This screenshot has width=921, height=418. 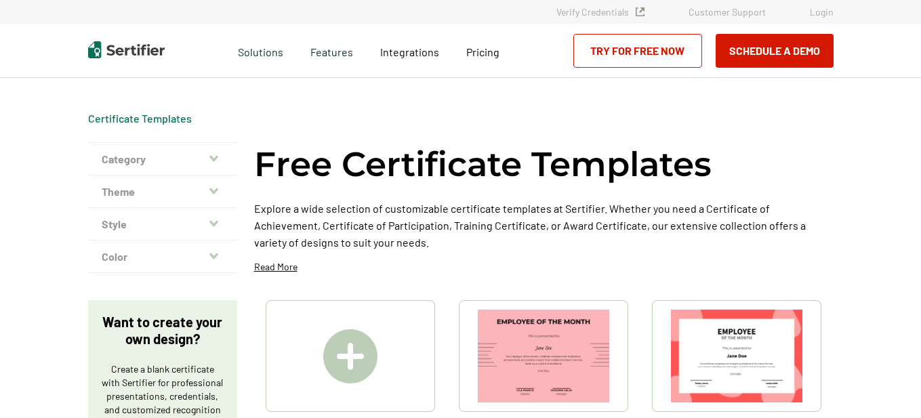 What do you see at coordinates (482, 50) in the screenshot?
I see `a: Pricing` at bounding box center [482, 50].